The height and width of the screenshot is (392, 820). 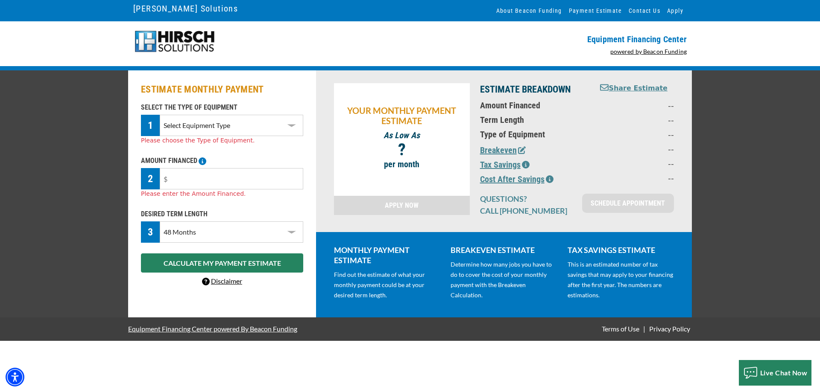 What do you see at coordinates (503, 280) in the screenshot?
I see `p: Determine how many jobs you have to do to cover the cost of your monthly payment with the Breakev...` at bounding box center [503, 280].